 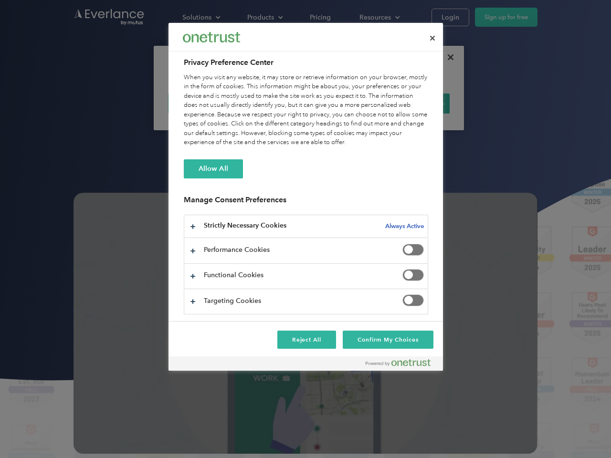 I want to click on button: Confirm My Choices, so click(x=388, y=340).